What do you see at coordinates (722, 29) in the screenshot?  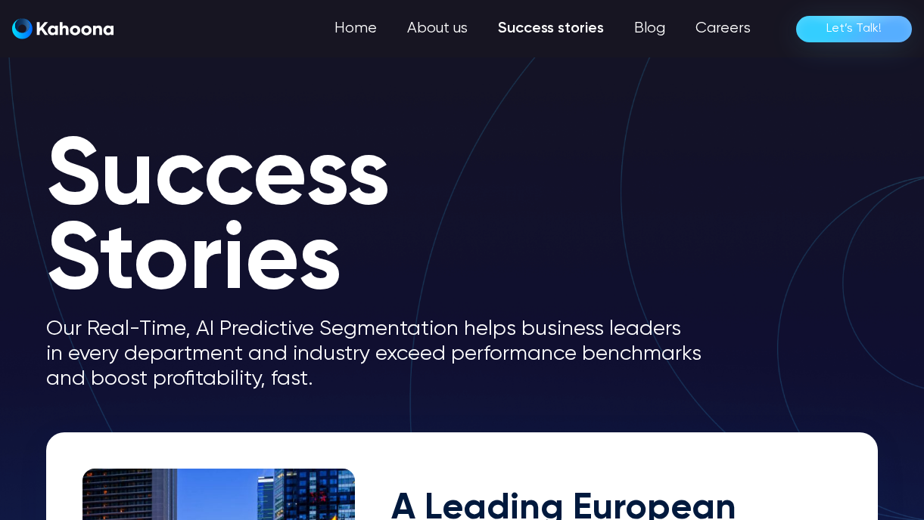 I see `a: Careers` at bounding box center [722, 29].